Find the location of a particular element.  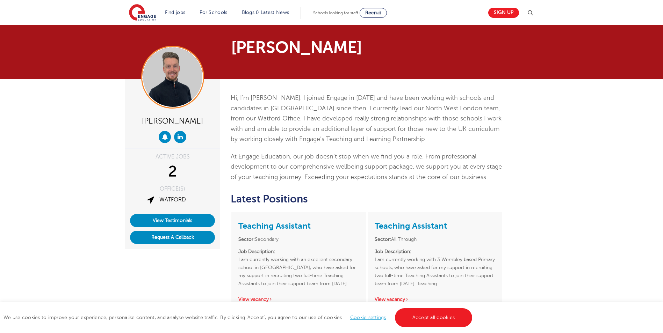

span: Recruit is located at coordinates (373, 13).